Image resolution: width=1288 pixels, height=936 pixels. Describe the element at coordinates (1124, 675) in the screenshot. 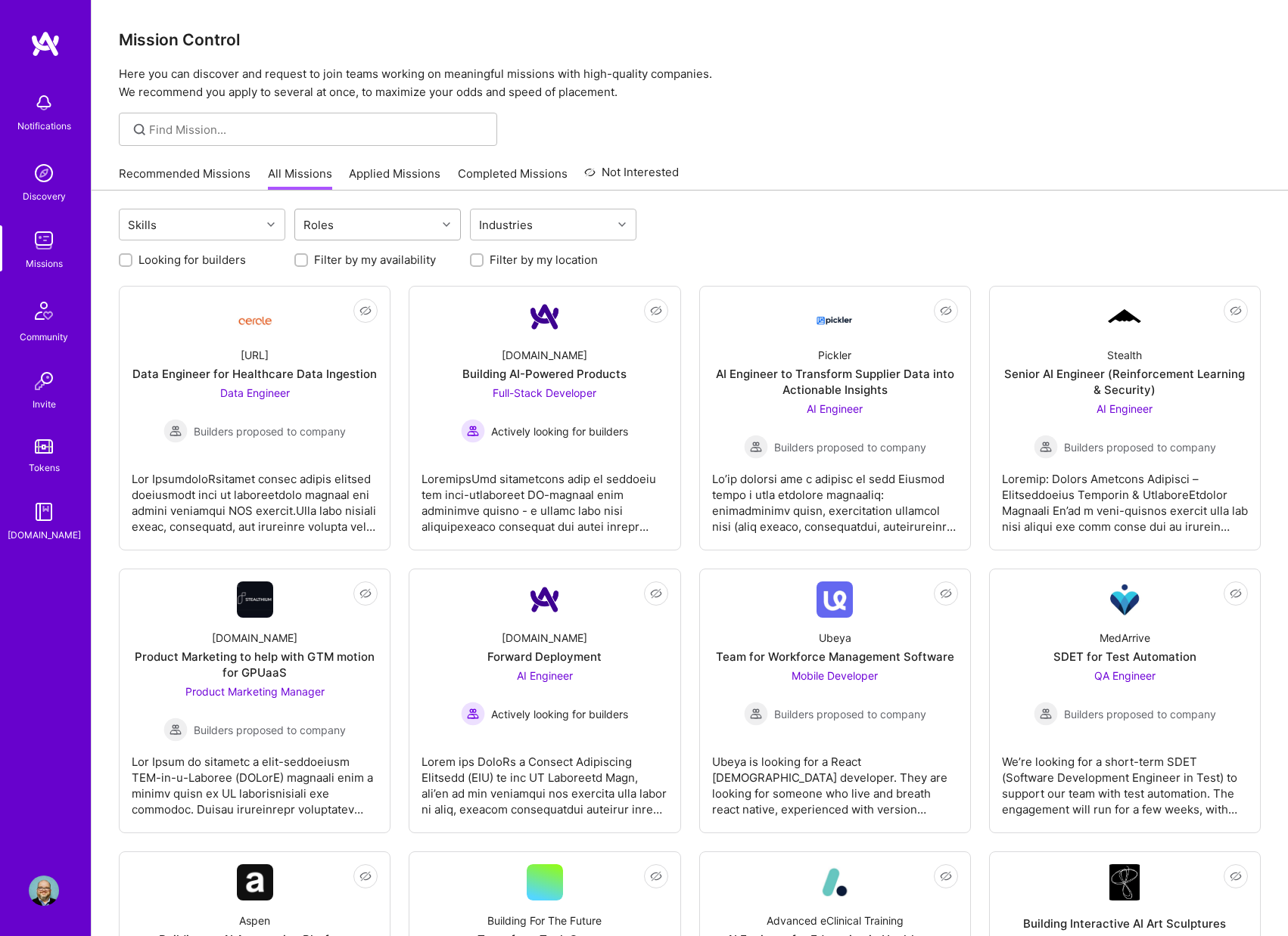

I see `span: QA Engineer` at that location.